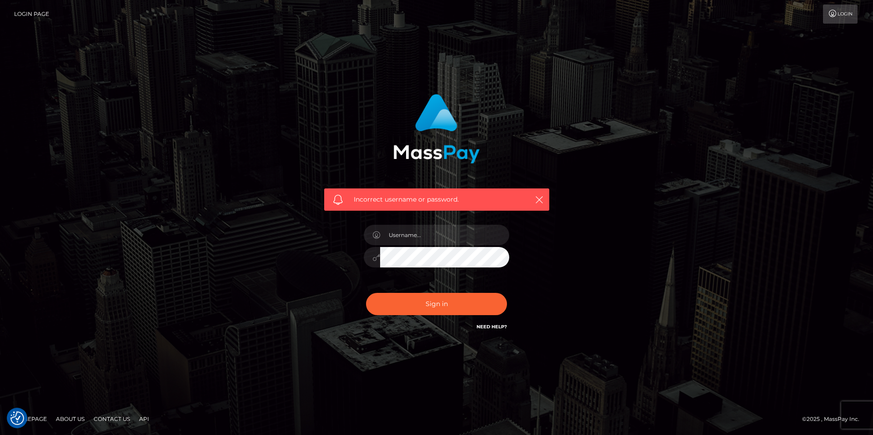 The height and width of the screenshot is (435, 873). What do you see at coordinates (445, 235) in the screenshot?
I see `input: Username...` at bounding box center [445, 235].